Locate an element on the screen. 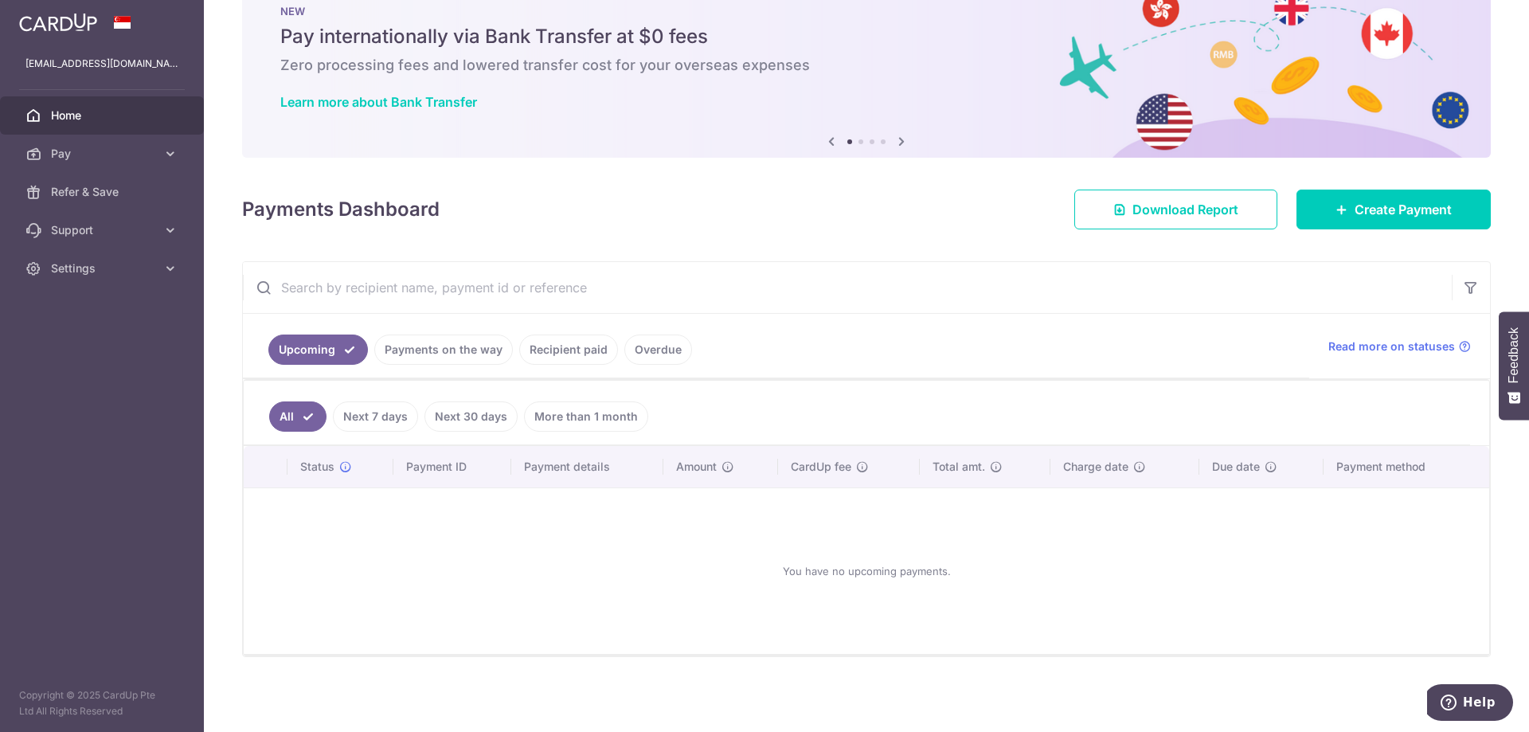 Image resolution: width=1529 pixels, height=732 pixels. p: NEW is located at coordinates (867, 11).